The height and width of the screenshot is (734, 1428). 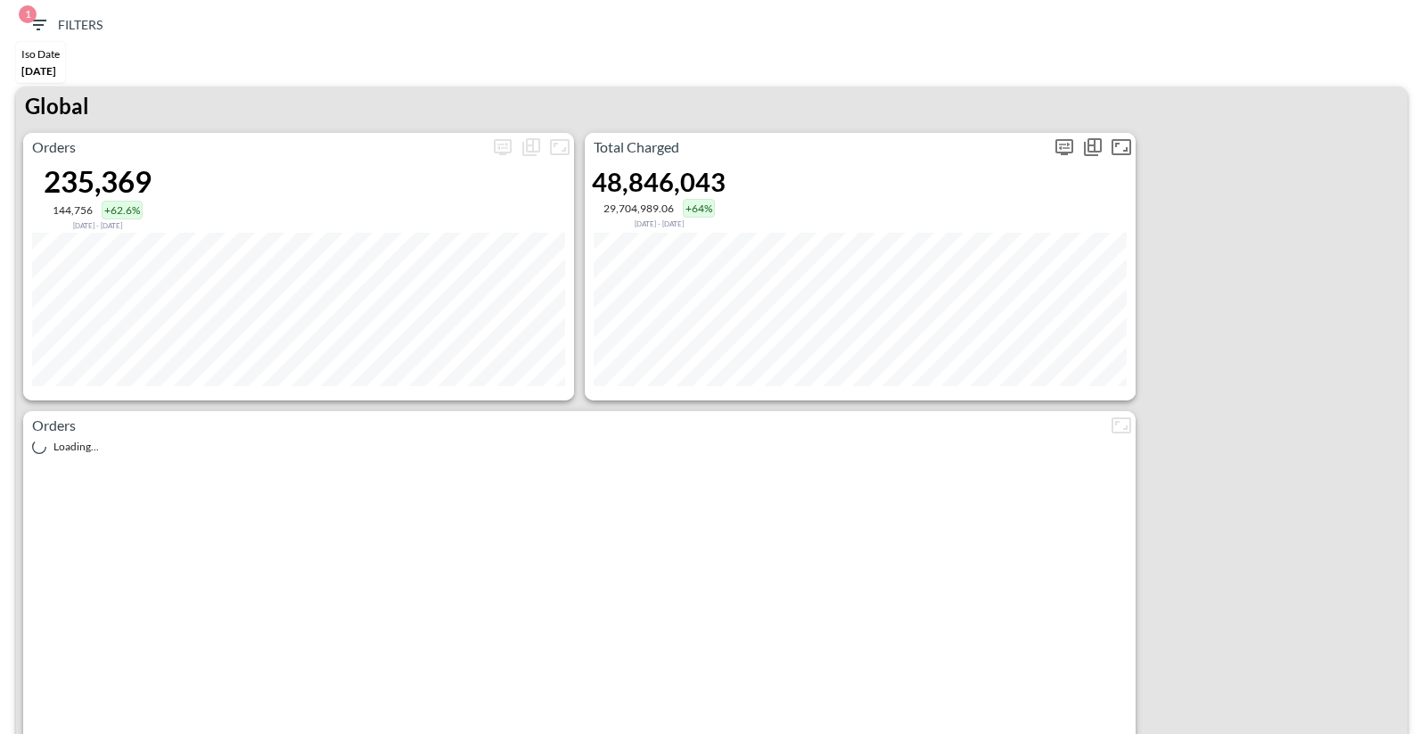 What do you see at coordinates (579, 447) in the screenshot?
I see `div: Loading...` at bounding box center [579, 447].